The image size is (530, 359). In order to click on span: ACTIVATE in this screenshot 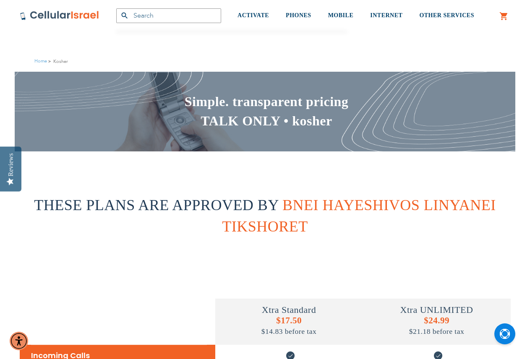, I will do `click(253, 15)`.